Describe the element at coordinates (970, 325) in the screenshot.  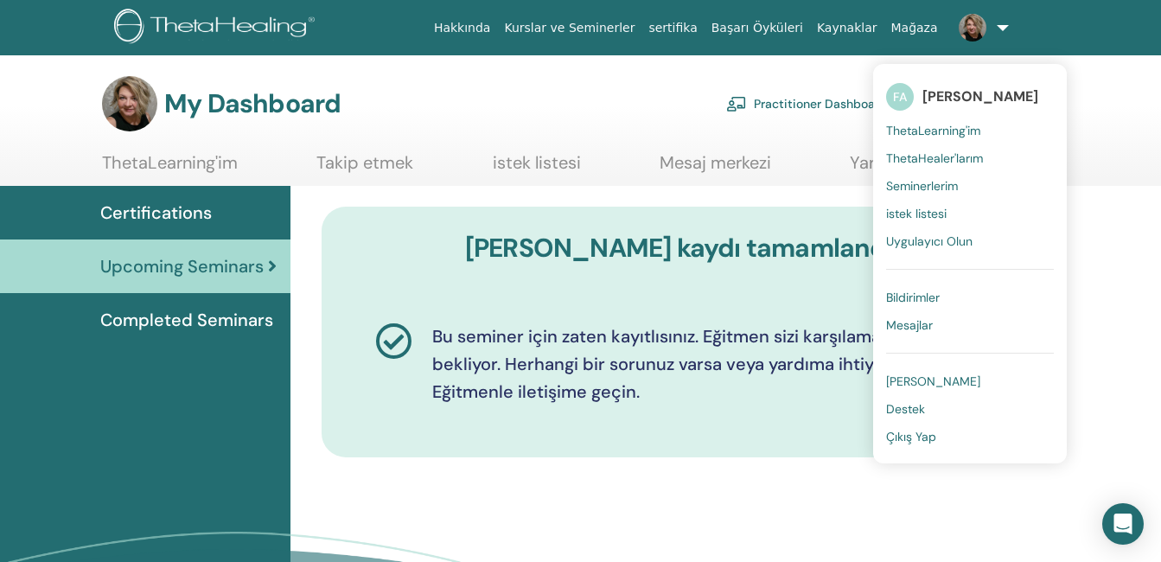
I see `a: Mesajlar` at that location.